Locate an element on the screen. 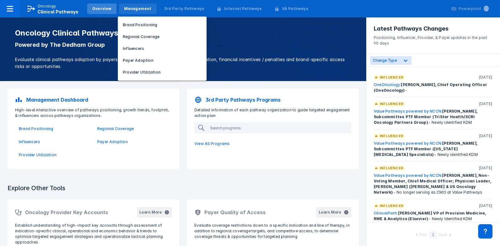 This screenshot has height=246, width=500. p: Evaluate clinical pathways adoption by payers and providers, implementation sophistication, finan... is located at coordinates (183, 63).